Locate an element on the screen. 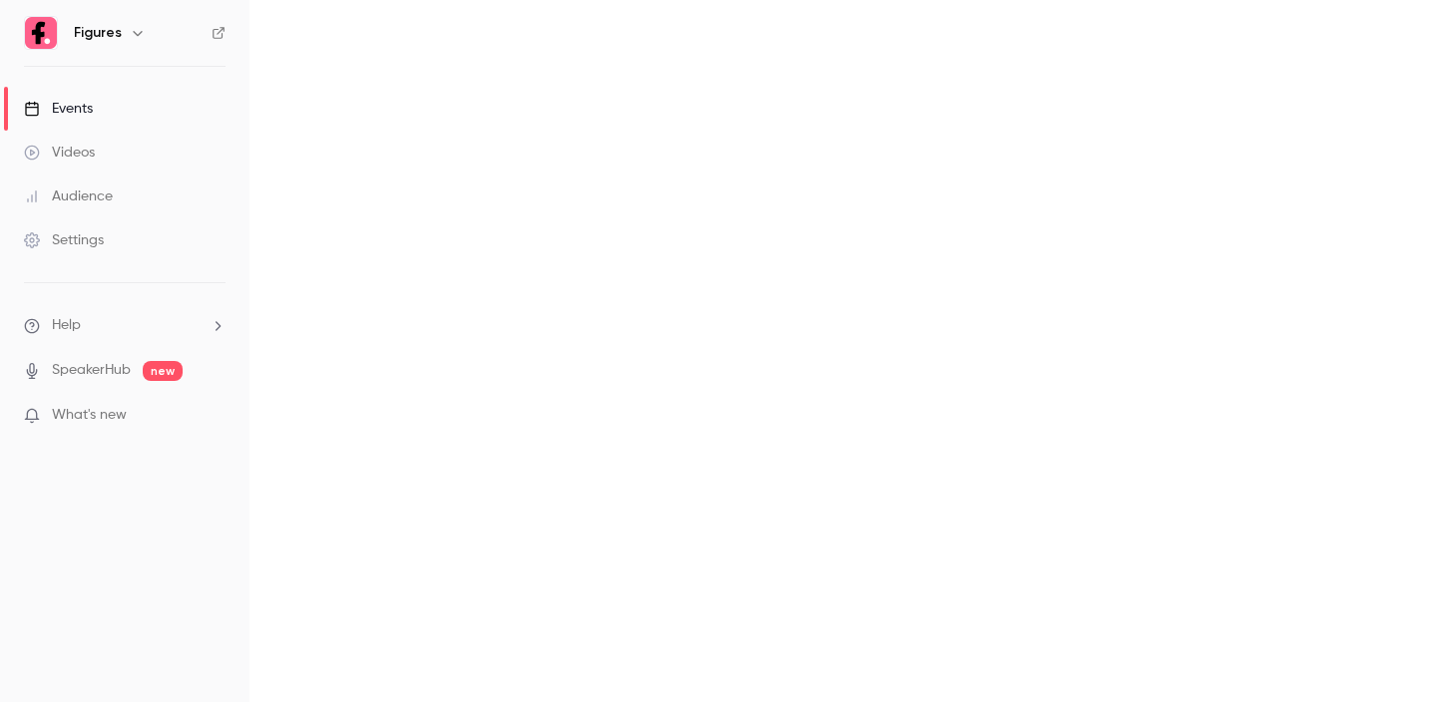 The image size is (1437, 702). a: SpeakerHub is located at coordinates (91, 370).